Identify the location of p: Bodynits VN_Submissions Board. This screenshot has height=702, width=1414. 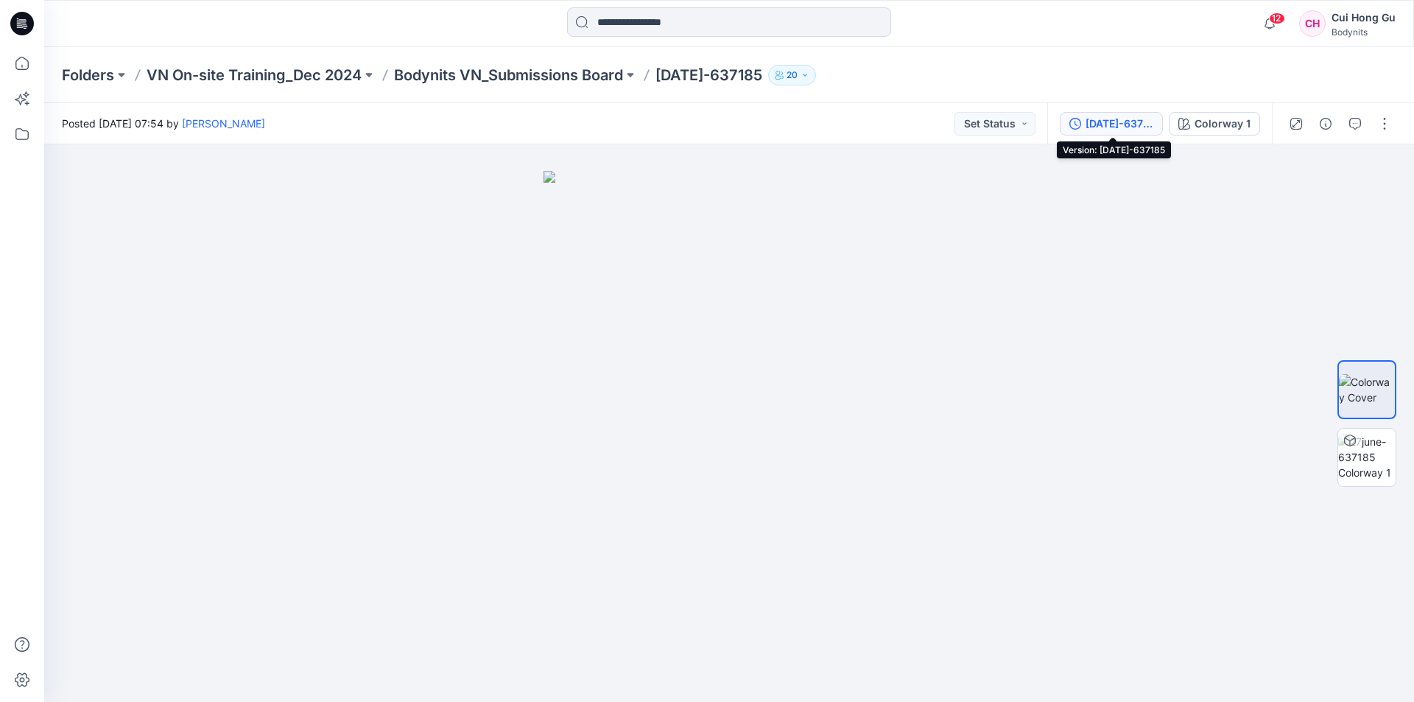
(508, 75).